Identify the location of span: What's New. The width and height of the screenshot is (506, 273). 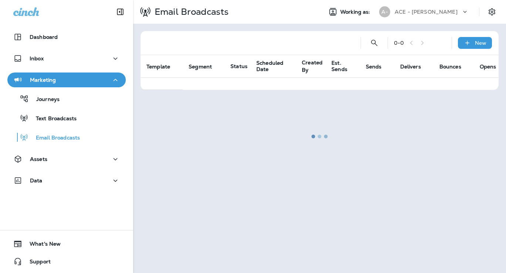
(41, 245).